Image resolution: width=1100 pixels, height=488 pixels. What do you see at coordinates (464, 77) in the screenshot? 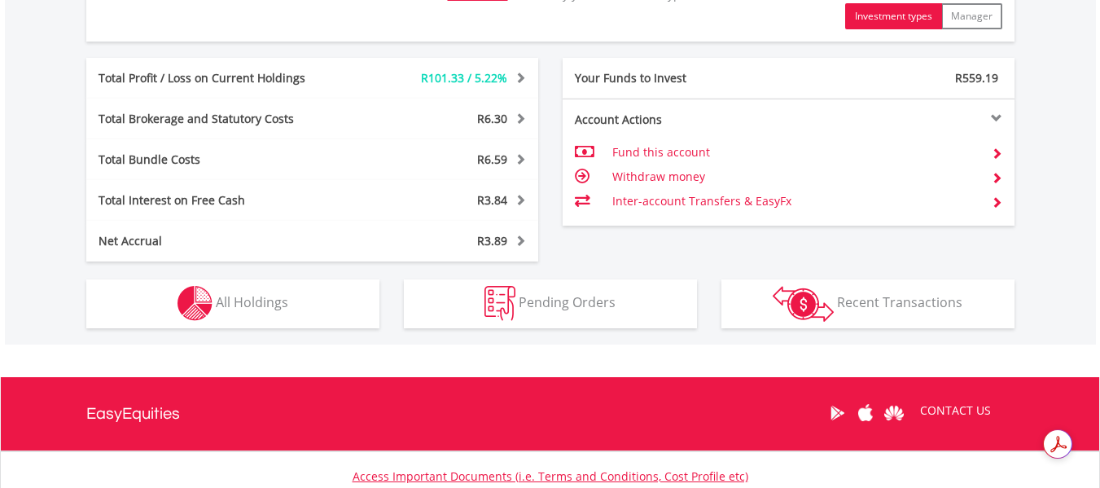
I see `span: R101.33 / 5.22%` at bounding box center [464, 77].